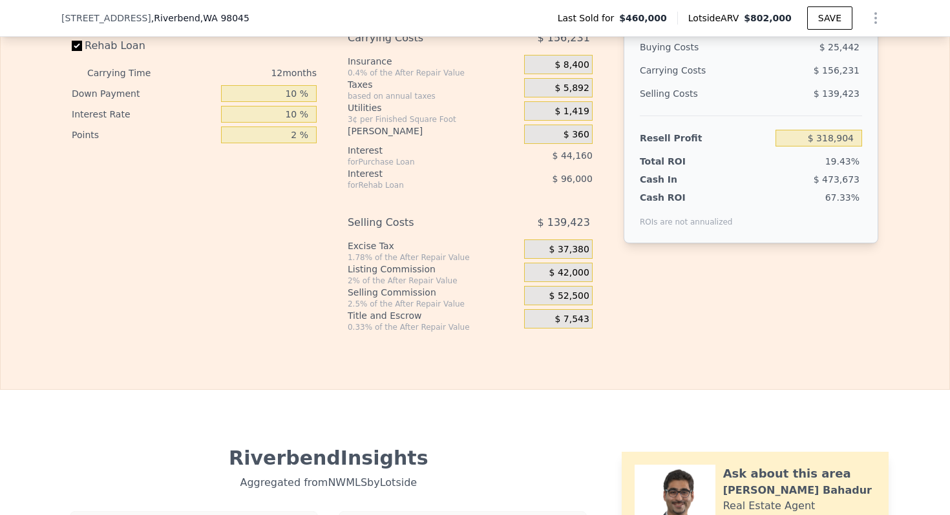 This screenshot has height=515, width=950. What do you see at coordinates (569, 273) in the screenshot?
I see `span: $ 42,000` at bounding box center [569, 273].